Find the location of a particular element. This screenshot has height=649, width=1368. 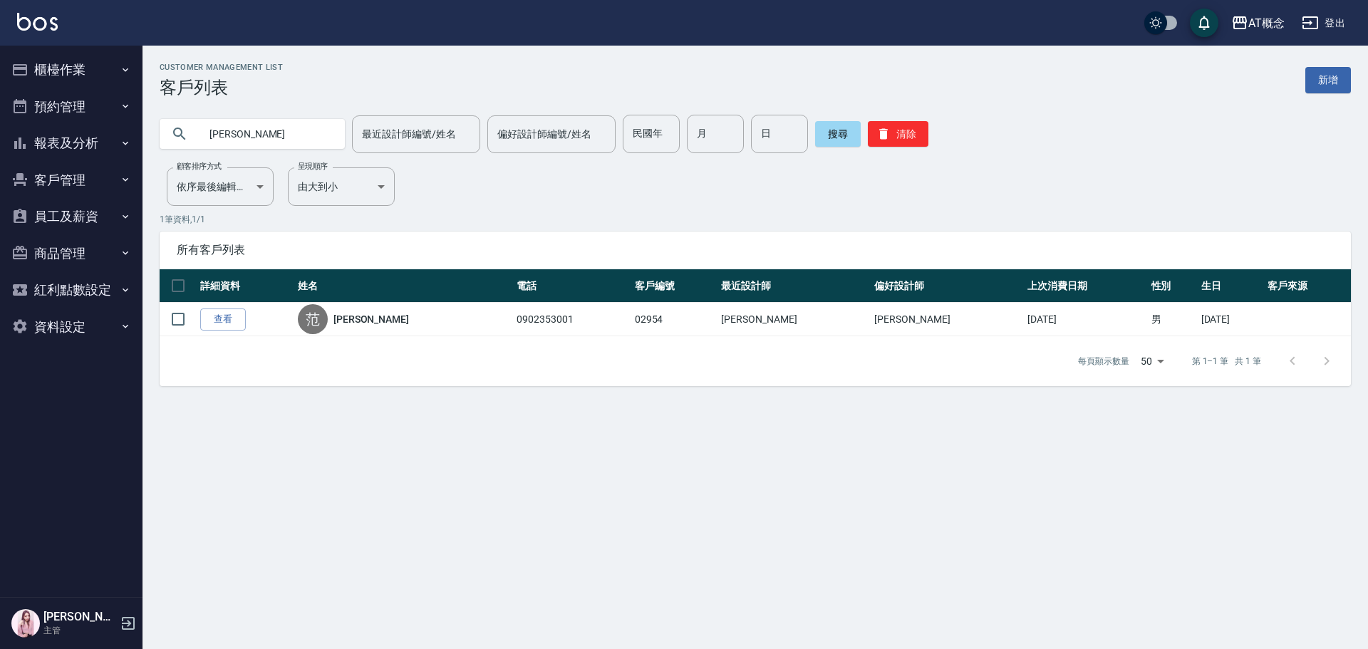

label: 呈現順序 is located at coordinates (313, 166).